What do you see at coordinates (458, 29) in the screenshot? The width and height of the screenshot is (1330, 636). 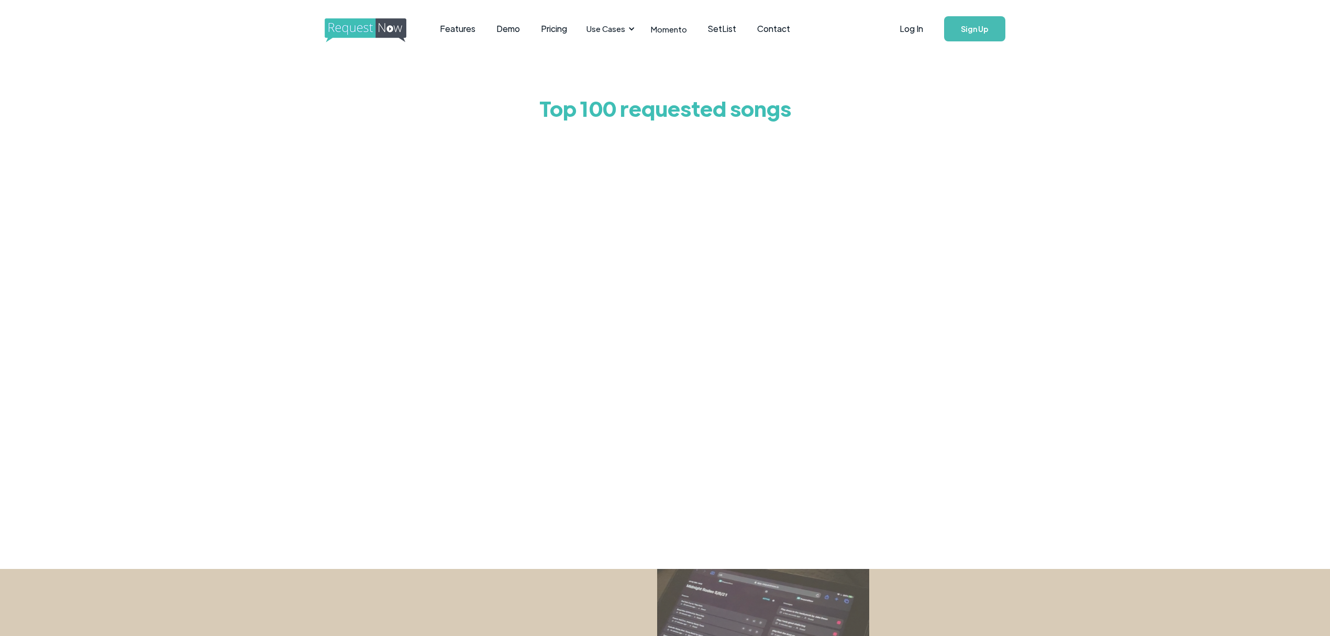 I see `a: Features` at bounding box center [458, 29].